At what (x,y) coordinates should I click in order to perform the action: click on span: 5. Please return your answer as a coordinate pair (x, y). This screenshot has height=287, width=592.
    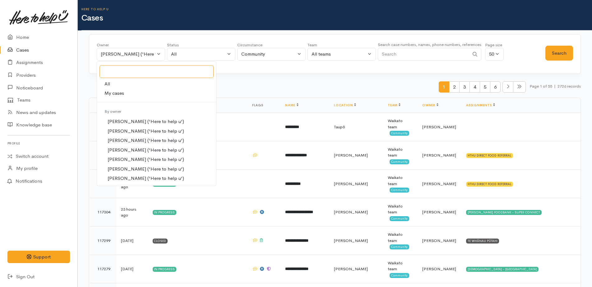
    Looking at the image, I should click on (485, 87).